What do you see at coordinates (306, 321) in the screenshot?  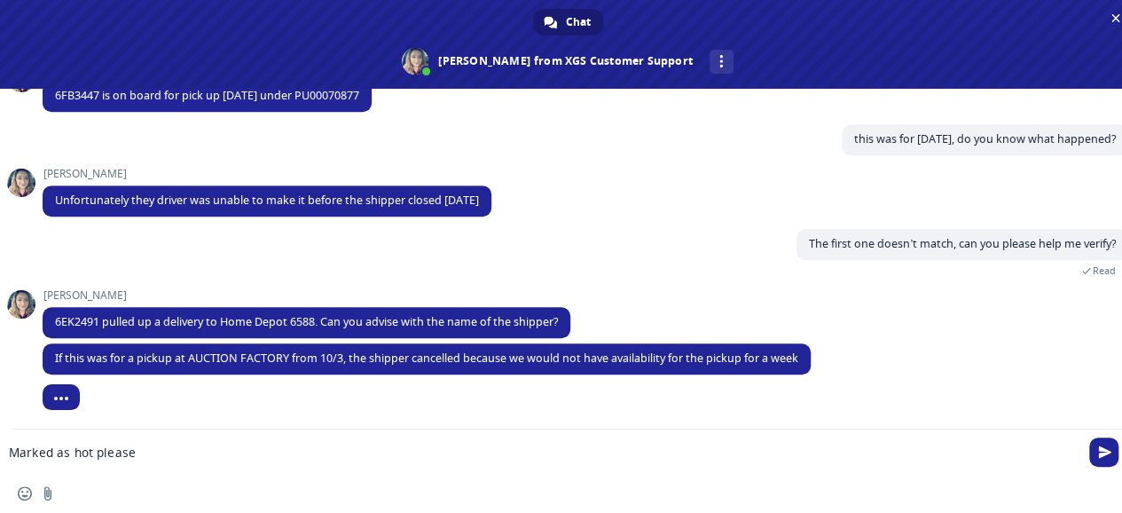 I see `span: 6EK2491 pulled up a delivery to Home Depot 6588. Can you advise with the name of the shipper?` at bounding box center [306, 321].